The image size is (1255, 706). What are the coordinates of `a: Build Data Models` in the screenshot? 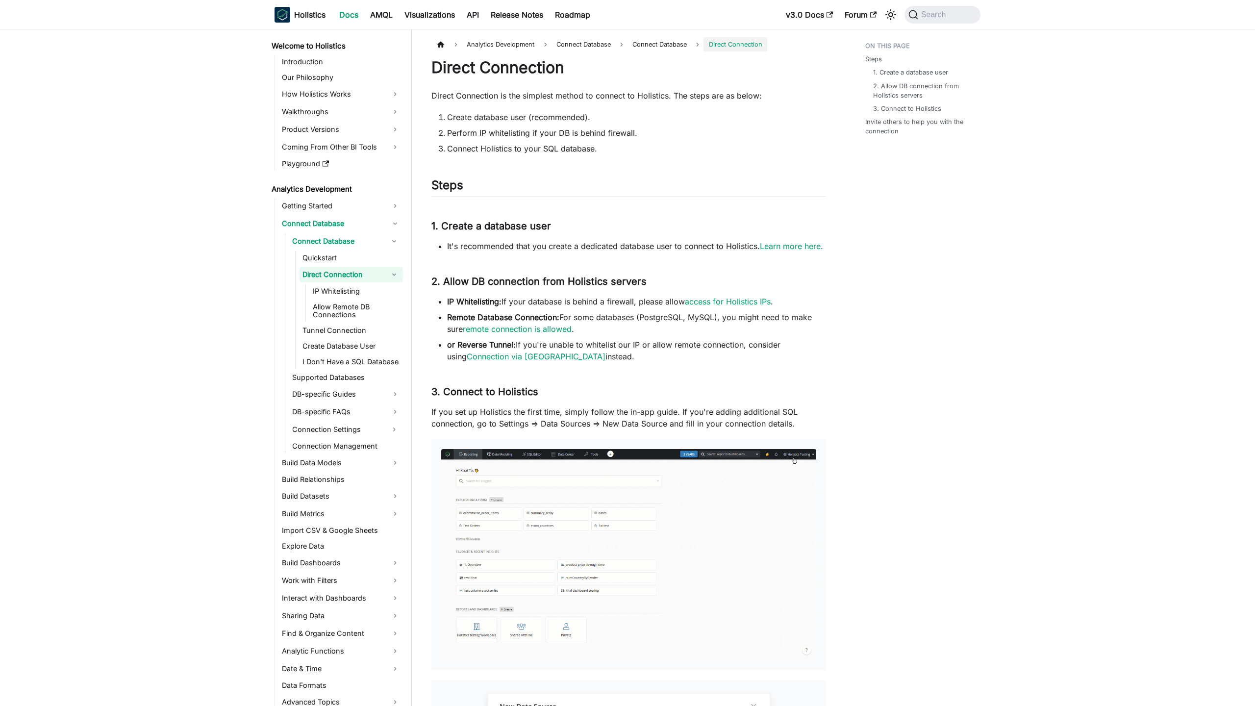 It's located at (341, 463).